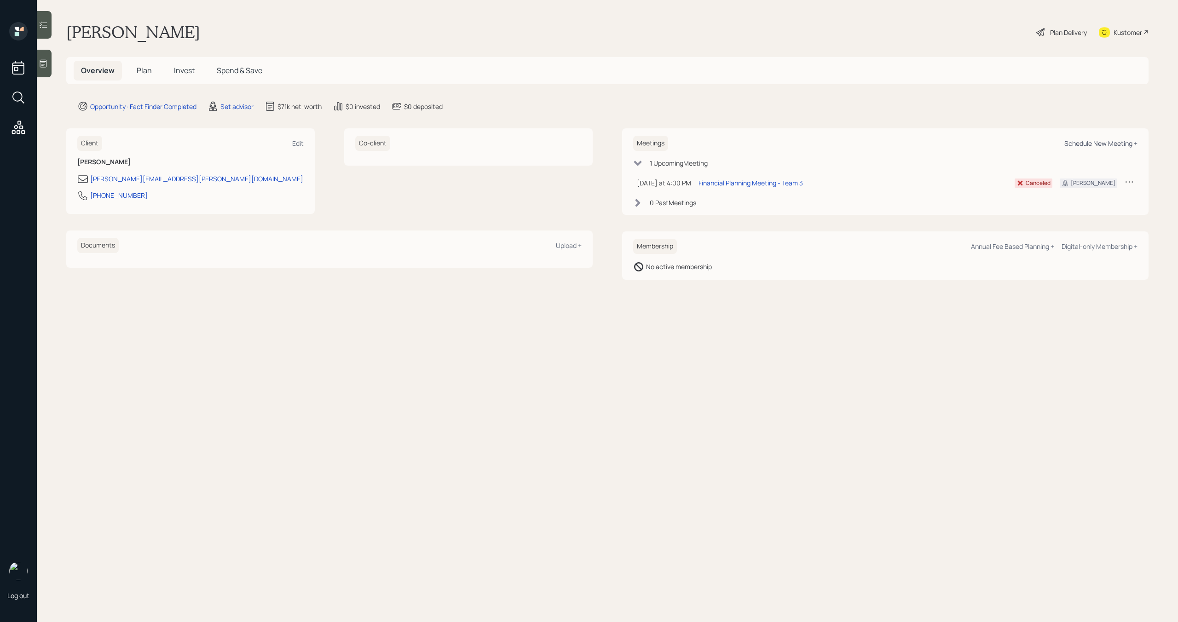  I want to click on span: Spend & Save, so click(239, 70).